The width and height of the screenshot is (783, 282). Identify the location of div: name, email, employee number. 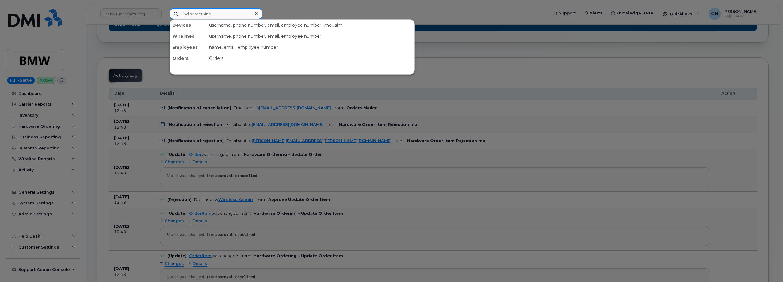
(311, 47).